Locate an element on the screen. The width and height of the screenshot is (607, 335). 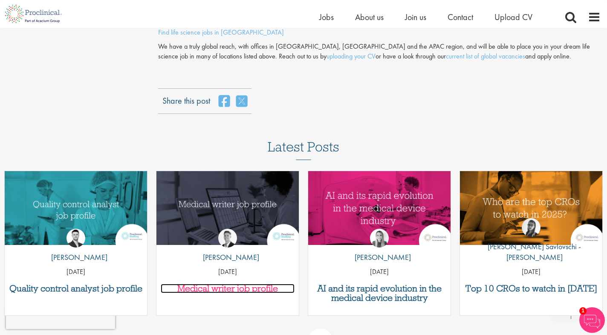
img: Hannah Burke is located at coordinates (379, 238).